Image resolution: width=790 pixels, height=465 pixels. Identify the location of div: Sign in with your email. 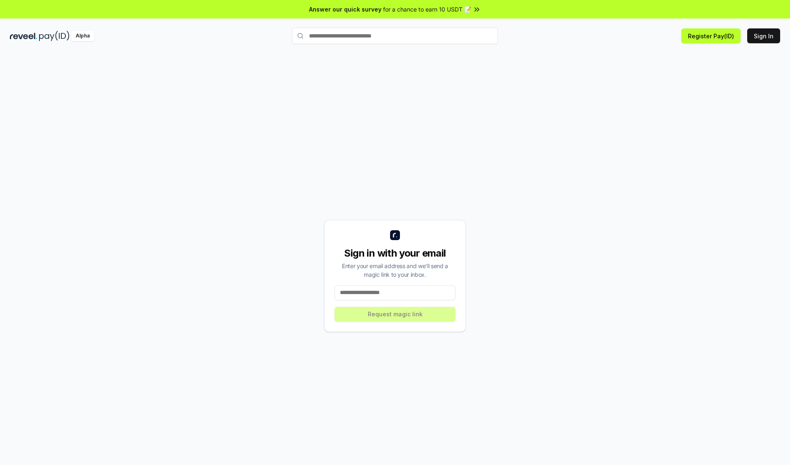
(395, 253).